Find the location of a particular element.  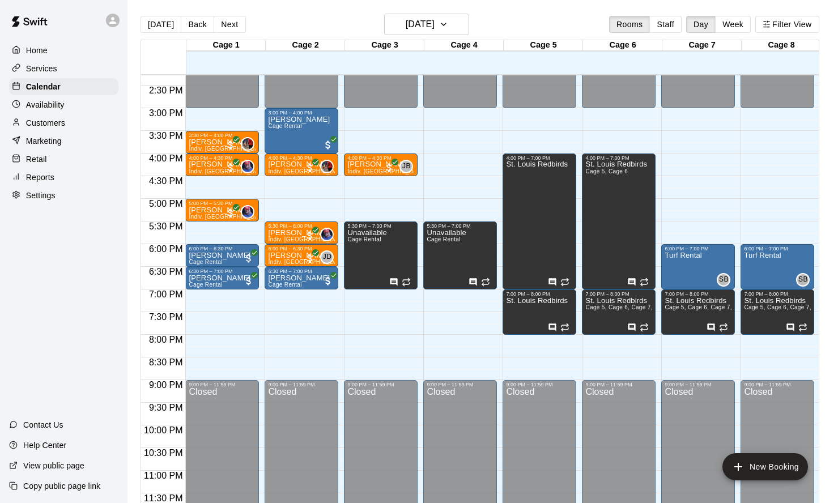

span: 3:30 PM is located at coordinates (166, 135).